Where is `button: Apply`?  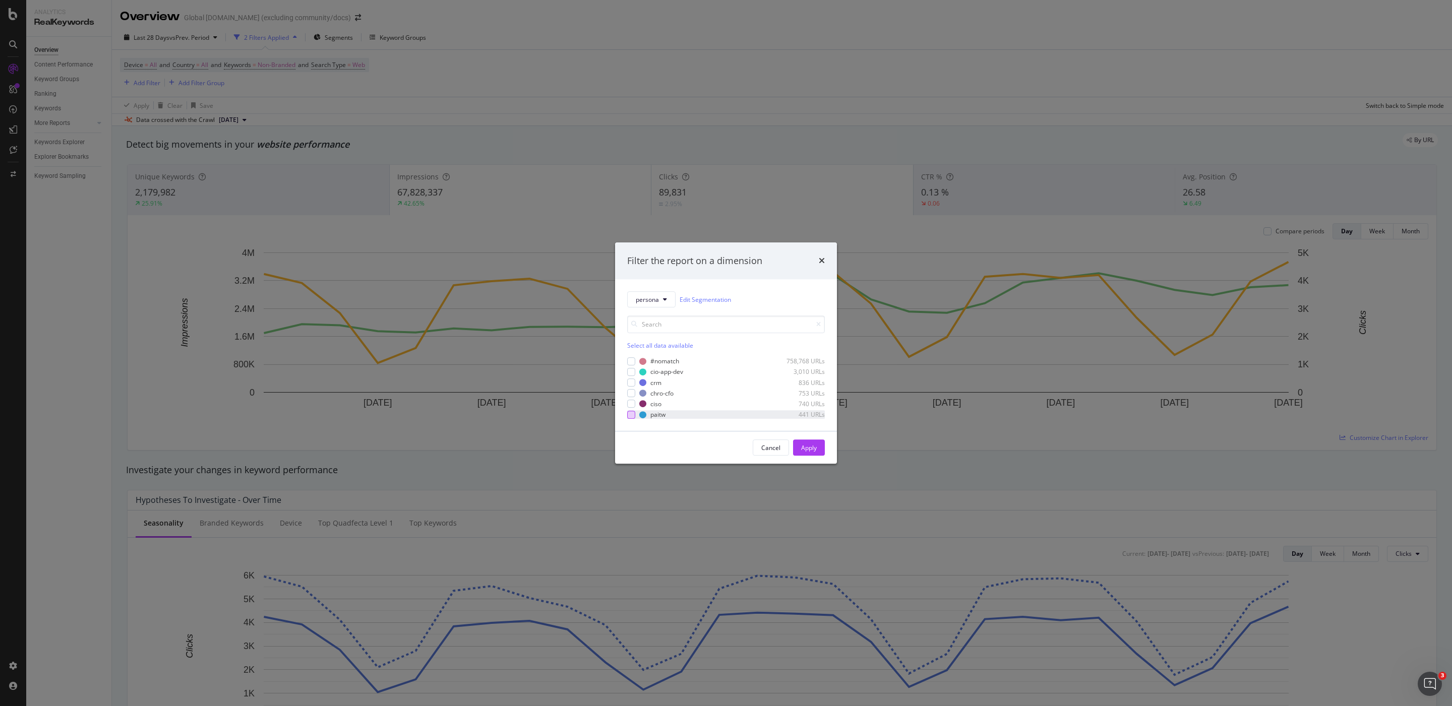 button: Apply is located at coordinates (809, 448).